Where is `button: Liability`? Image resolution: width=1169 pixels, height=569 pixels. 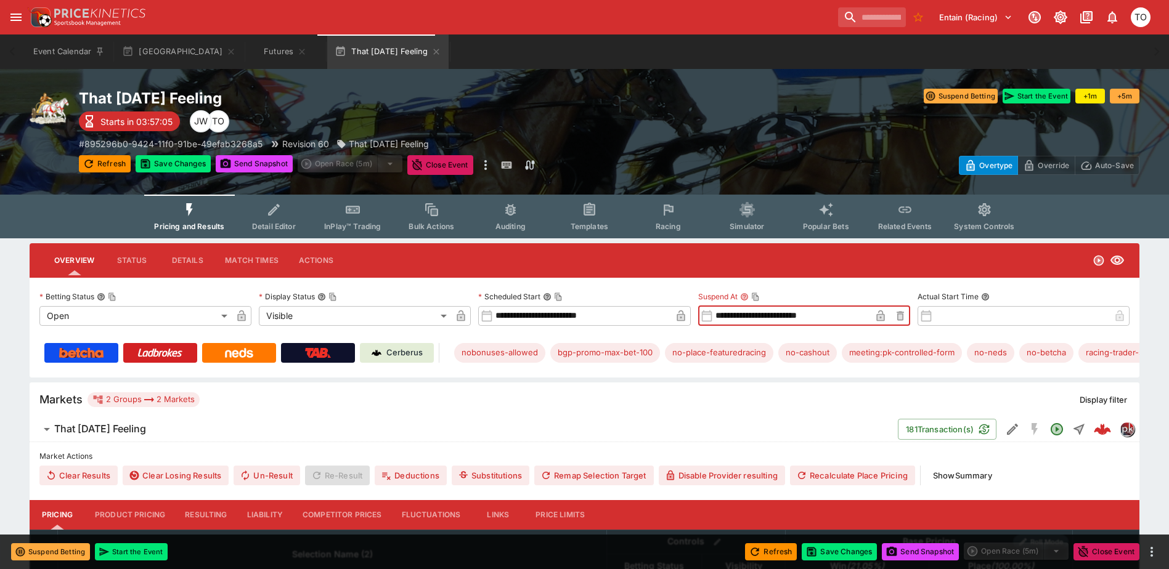
button: Liability is located at coordinates (265, 515).